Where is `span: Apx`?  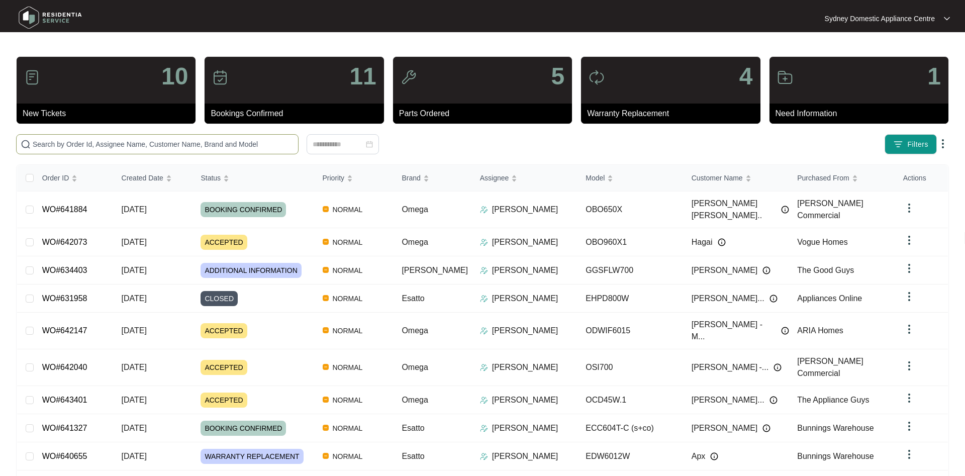
span: Apx is located at coordinates (699, 456).